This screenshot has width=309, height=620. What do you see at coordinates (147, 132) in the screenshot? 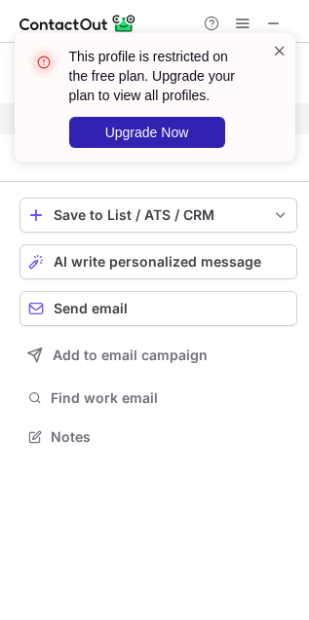
I see `button: Upgrade Now` at bounding box center [147, 132].